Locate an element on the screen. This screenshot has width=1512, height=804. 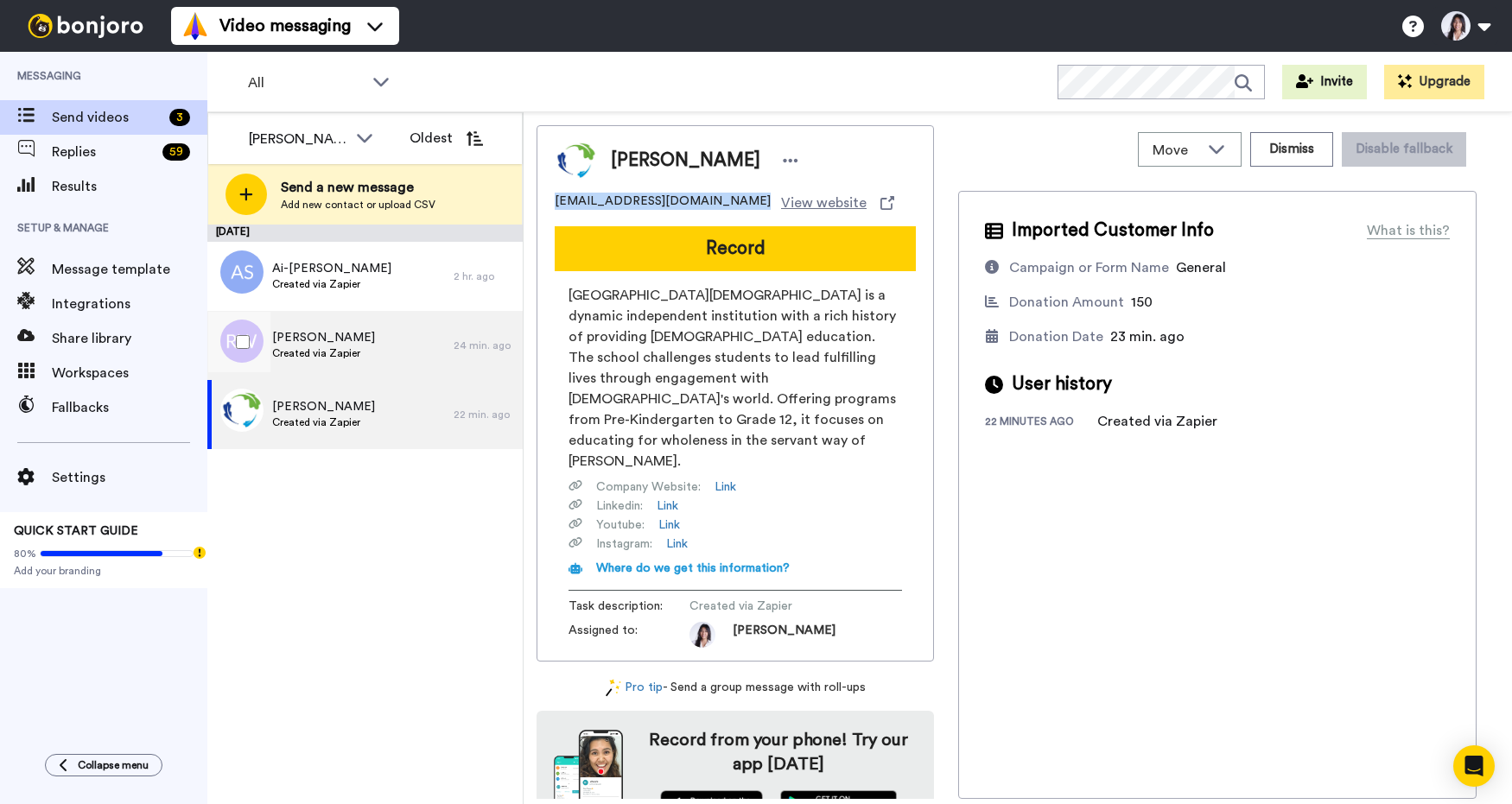
img: aef2a152-c547-44c8-8db8-949bb2fc4bf6-1698705931.jpg is located at coordinates (703, 635).